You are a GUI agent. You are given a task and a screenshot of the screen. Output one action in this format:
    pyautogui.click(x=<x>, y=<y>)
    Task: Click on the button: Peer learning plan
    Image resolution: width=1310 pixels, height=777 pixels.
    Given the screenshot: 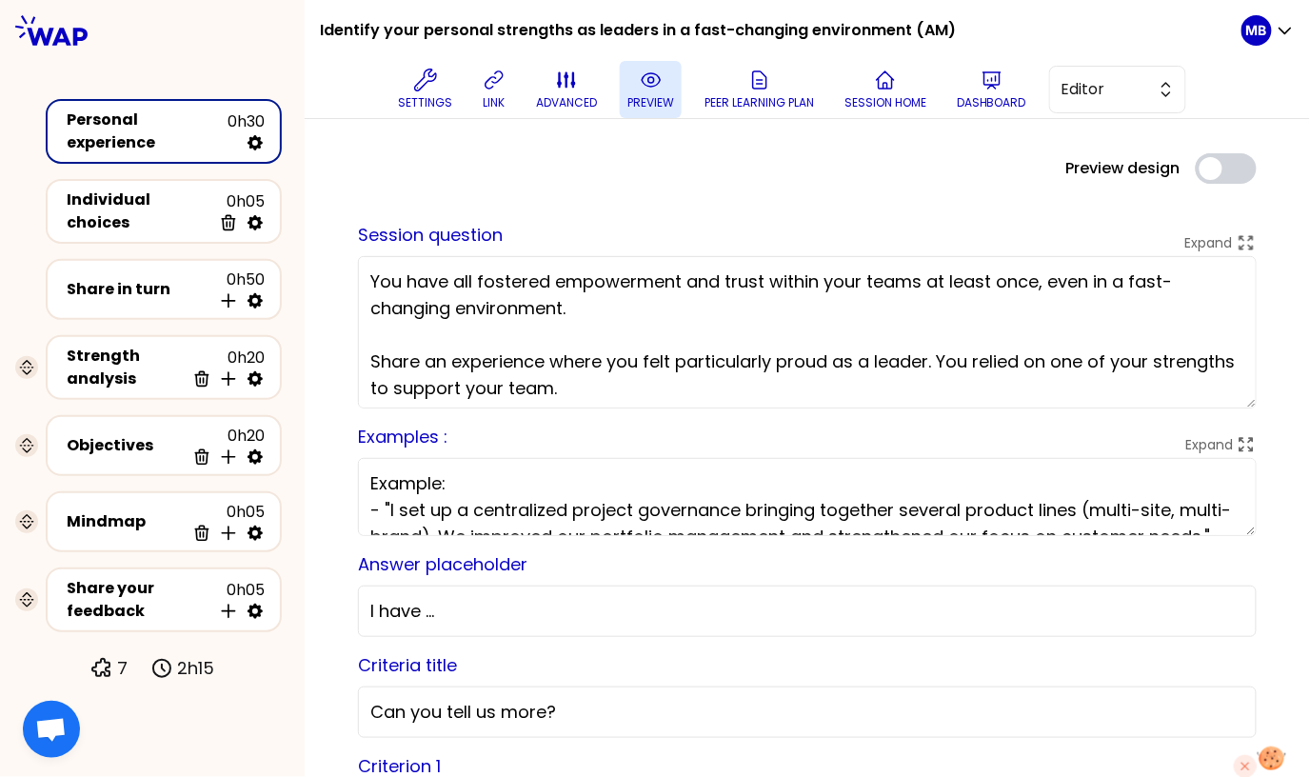 What is the action you would take?
    pyautogui.click(x=759, y=89)
    